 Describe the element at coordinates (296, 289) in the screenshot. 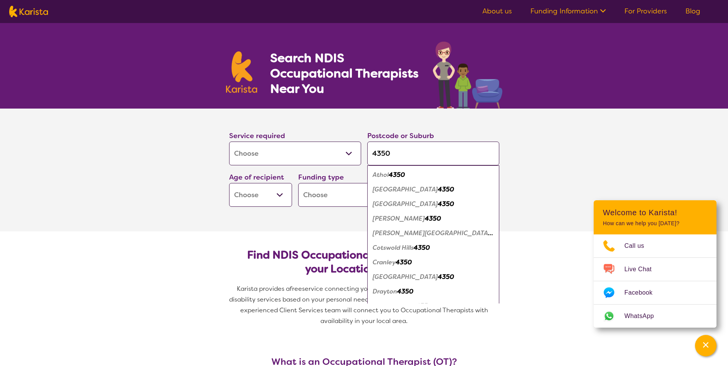

I see `span: free` at that location.